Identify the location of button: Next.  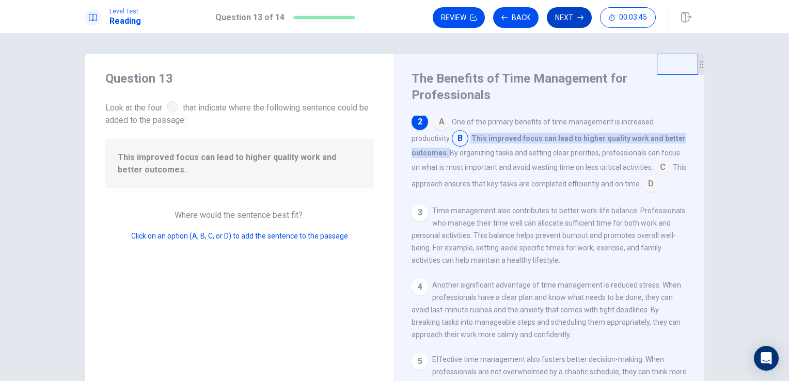
(569, 18).